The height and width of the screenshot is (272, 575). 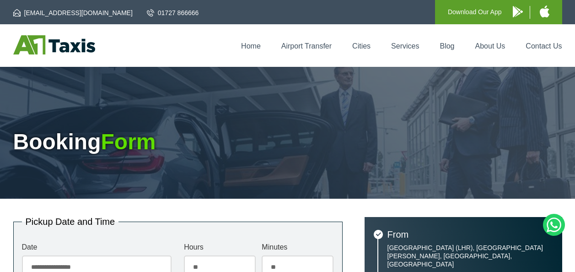 I want to click on a: Cities, so click(x=361, y=46).